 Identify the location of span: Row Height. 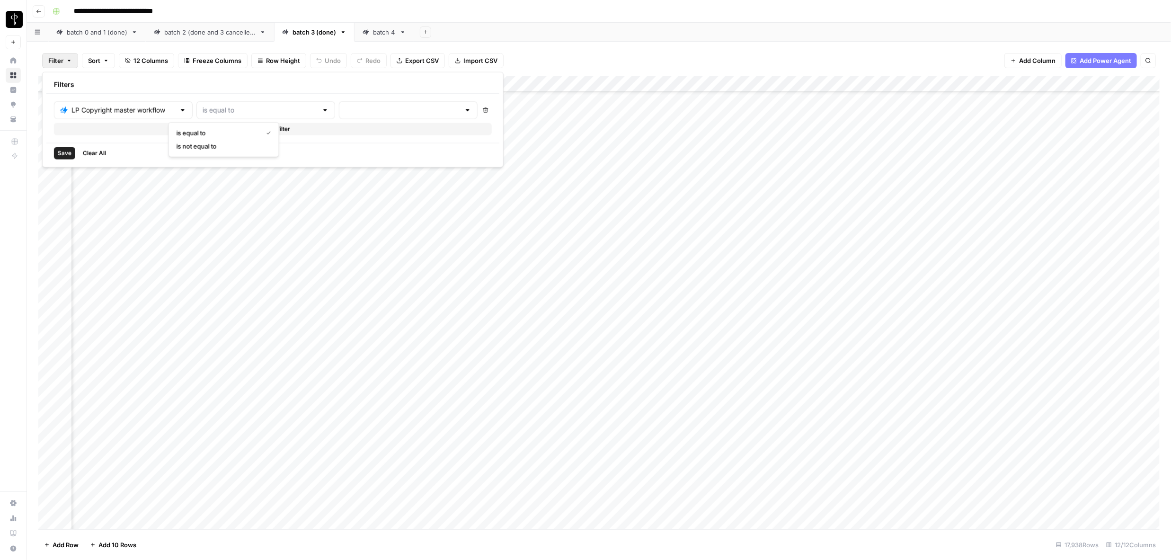
(283, 61).